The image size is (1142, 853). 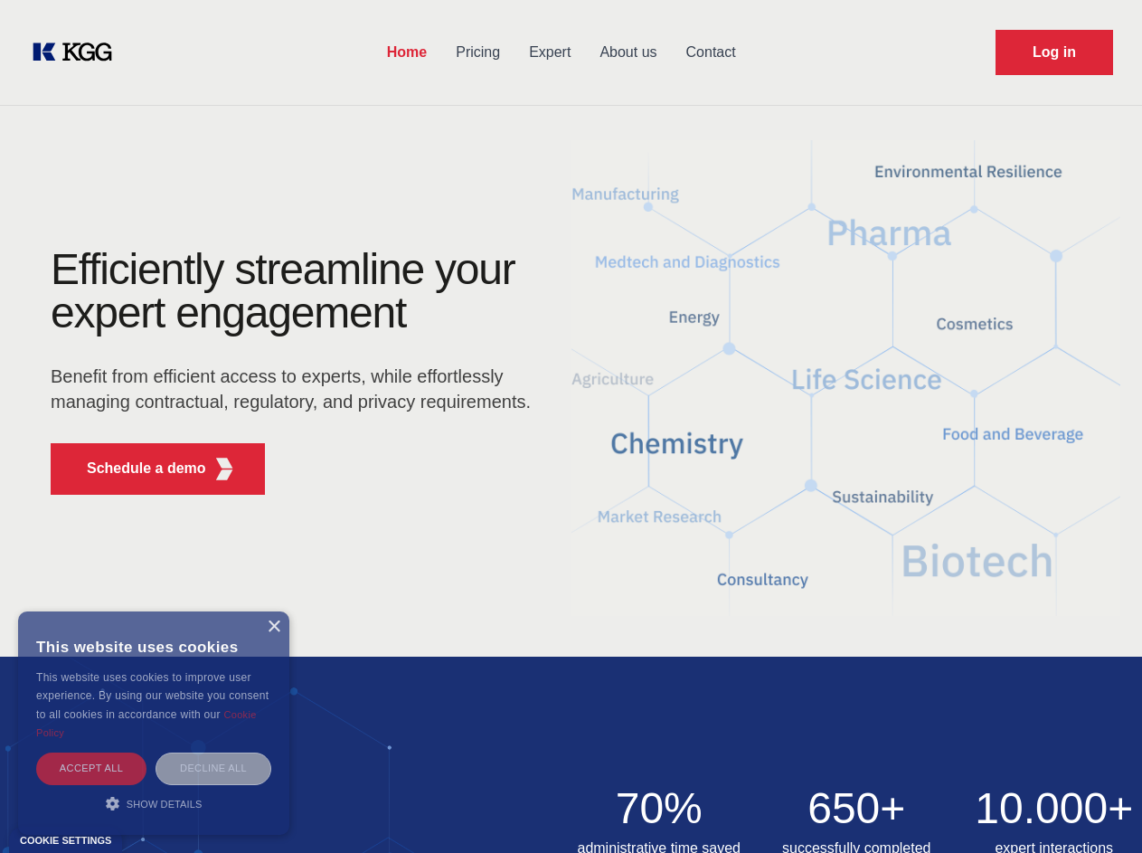 What do you see at coordinates (154, 803) in the screenshot?
I see `div: Show details` at bounding box center [154, 803].